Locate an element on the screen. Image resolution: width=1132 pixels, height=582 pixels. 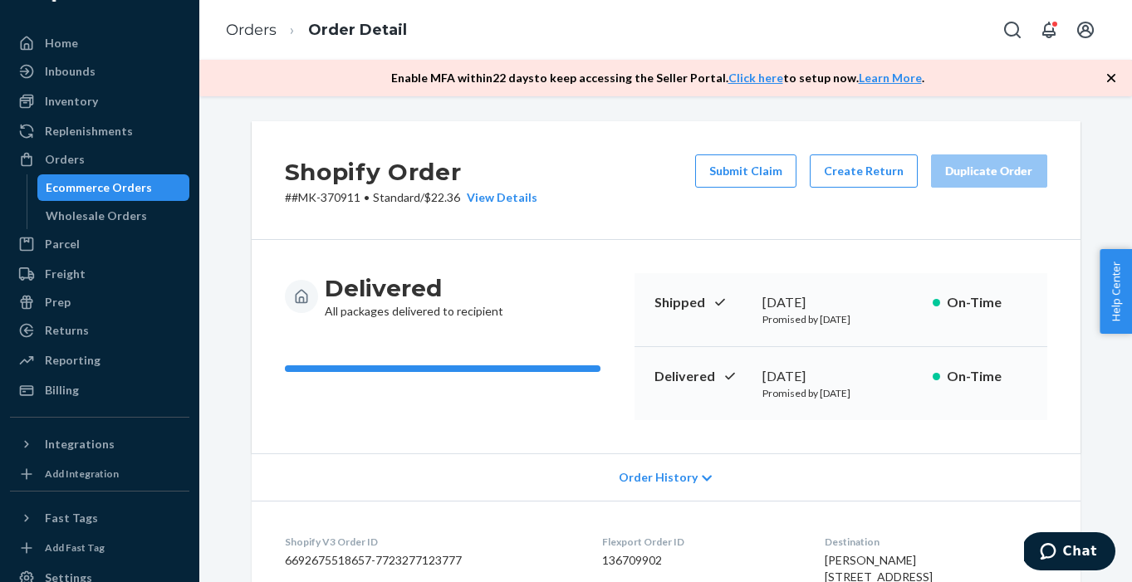
a: Home is located at coordinates (100, 43).